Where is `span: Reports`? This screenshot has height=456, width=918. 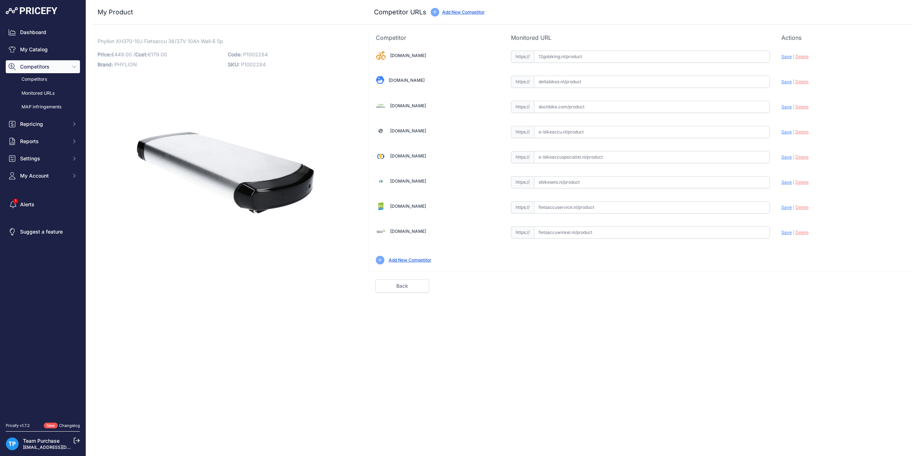 span: Reports is located at coordinates (43, 141).